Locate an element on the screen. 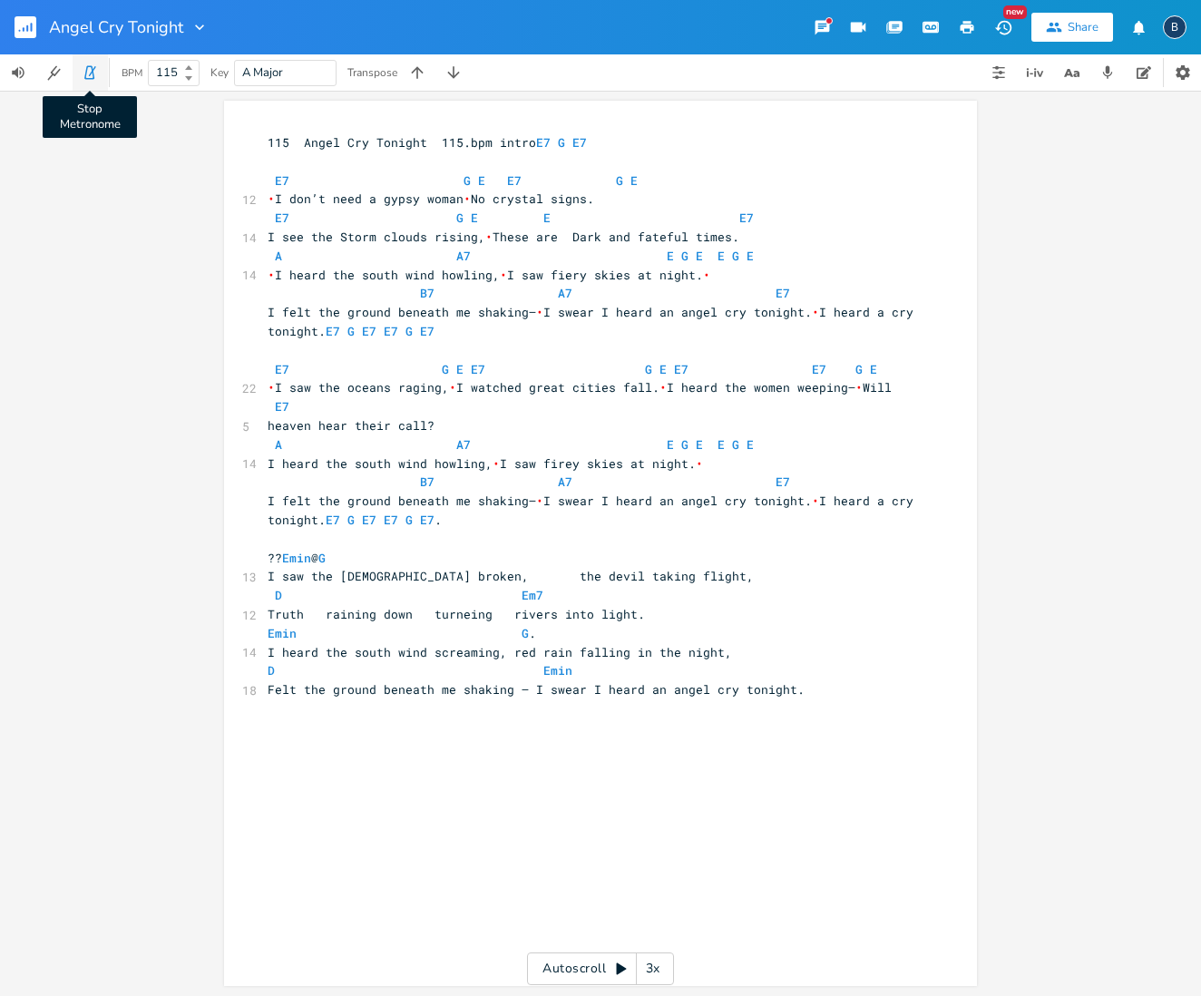 This screenshot has height=996, width=1201. div: New is located at coordinates (1015, 12).